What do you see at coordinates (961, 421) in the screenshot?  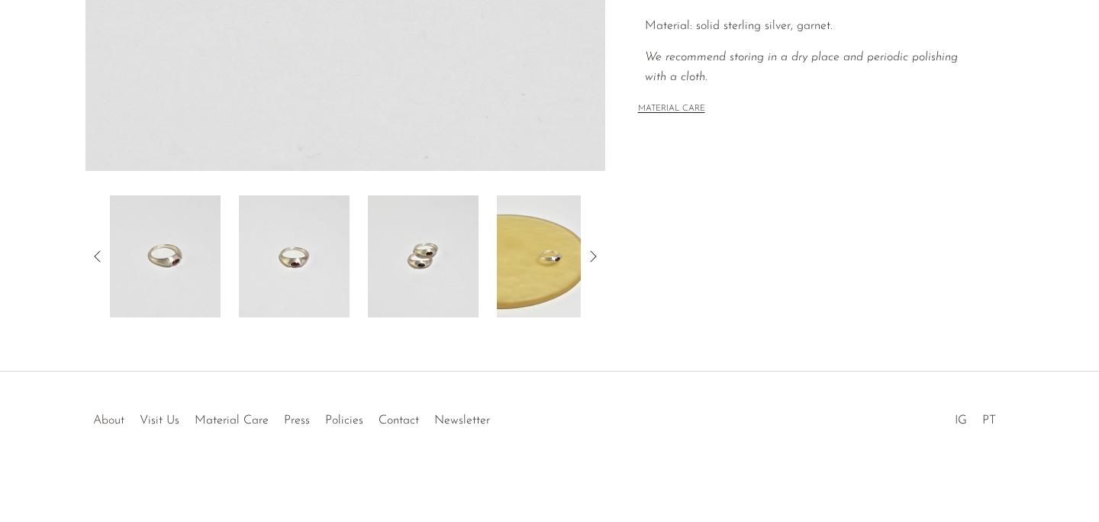 I see `a: IG` at bounding box center [961, 421].